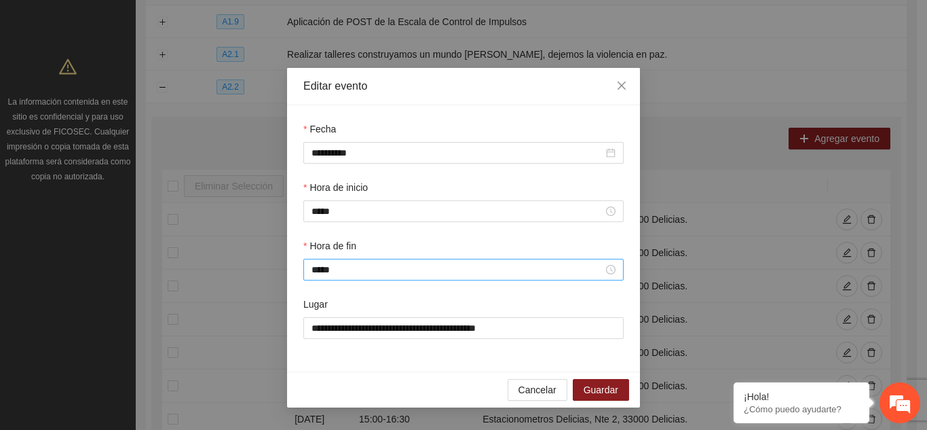 This screenshot has height=430, width=927. What do you see at coordinates (457, 269) in the screenshot?
I see `input: Hora de fin` at bounding box center [457, 269].